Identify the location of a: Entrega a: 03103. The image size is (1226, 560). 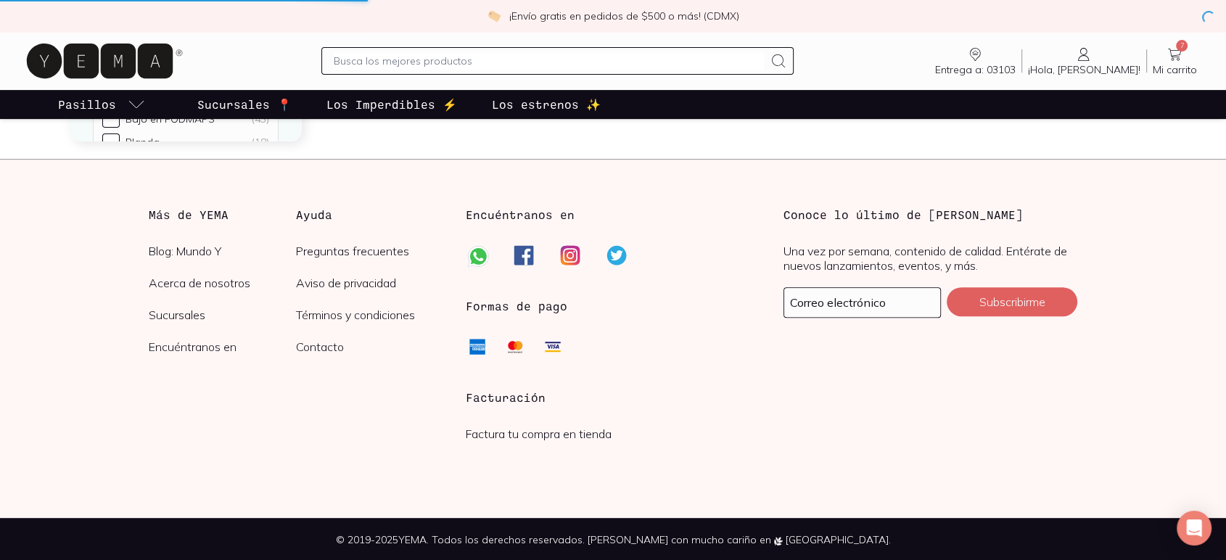
(975, 61).